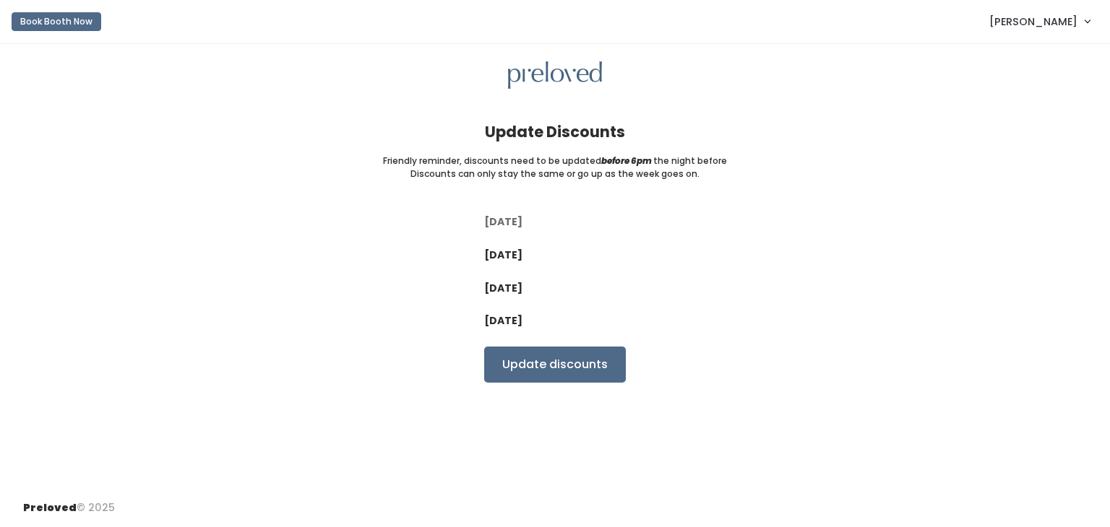  Describe the element at coordinates (56, 22) in the screenshot. I see `button: Book Booth Now` at that location.